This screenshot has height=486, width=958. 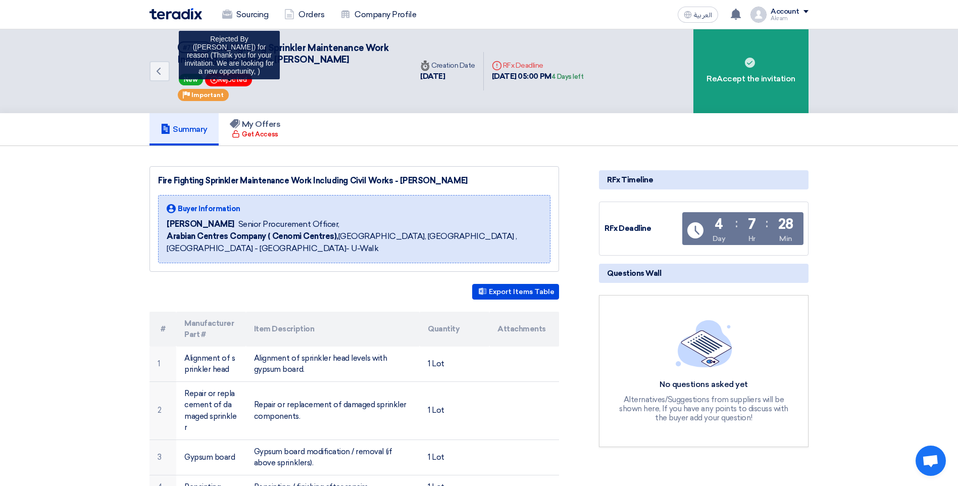 What do you see at coordinates (447, 65) in the screenshot?
I see `div: Creation Date` at bounding box center [447, 65].